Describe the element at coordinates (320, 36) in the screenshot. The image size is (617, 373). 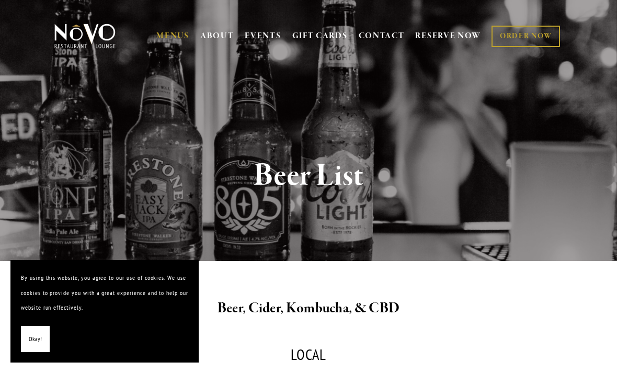
I see `a: GIFT CARDS` at that location.